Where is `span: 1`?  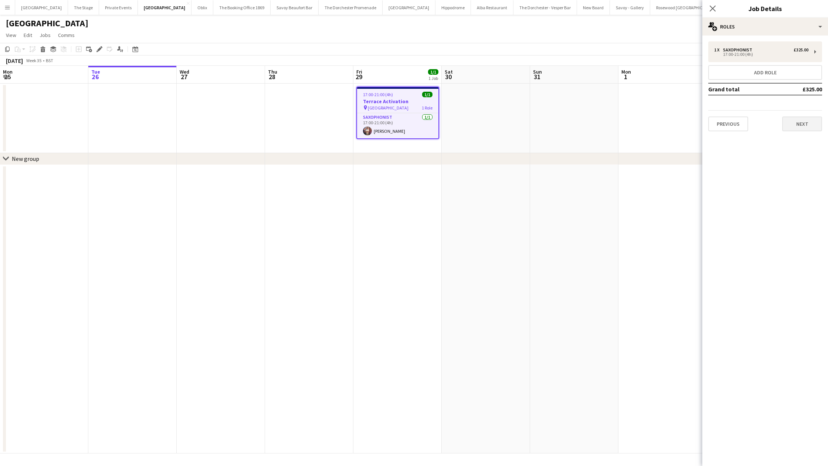
span: 1 is located at coordinates (625, 77).